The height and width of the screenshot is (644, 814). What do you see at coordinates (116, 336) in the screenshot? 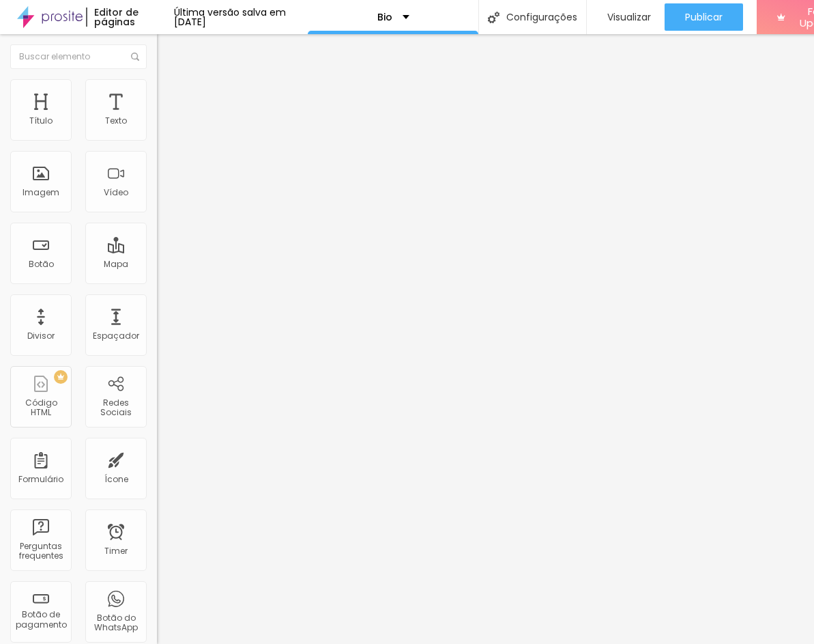
I see `div: Espaçador` at bounding box center [116, 336].